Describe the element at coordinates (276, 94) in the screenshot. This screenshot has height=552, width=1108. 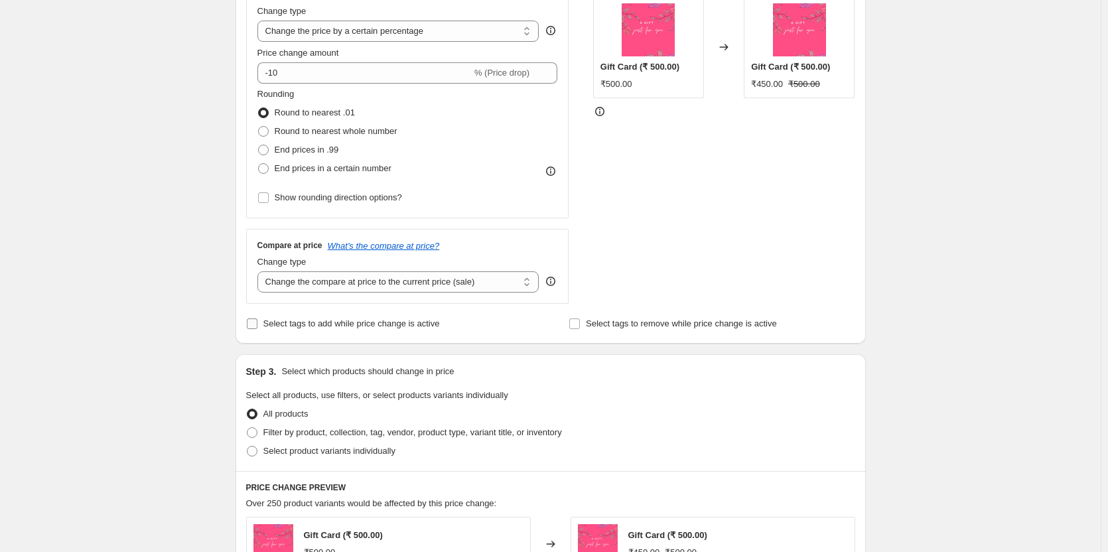
I see `span: Rounding` at that location.